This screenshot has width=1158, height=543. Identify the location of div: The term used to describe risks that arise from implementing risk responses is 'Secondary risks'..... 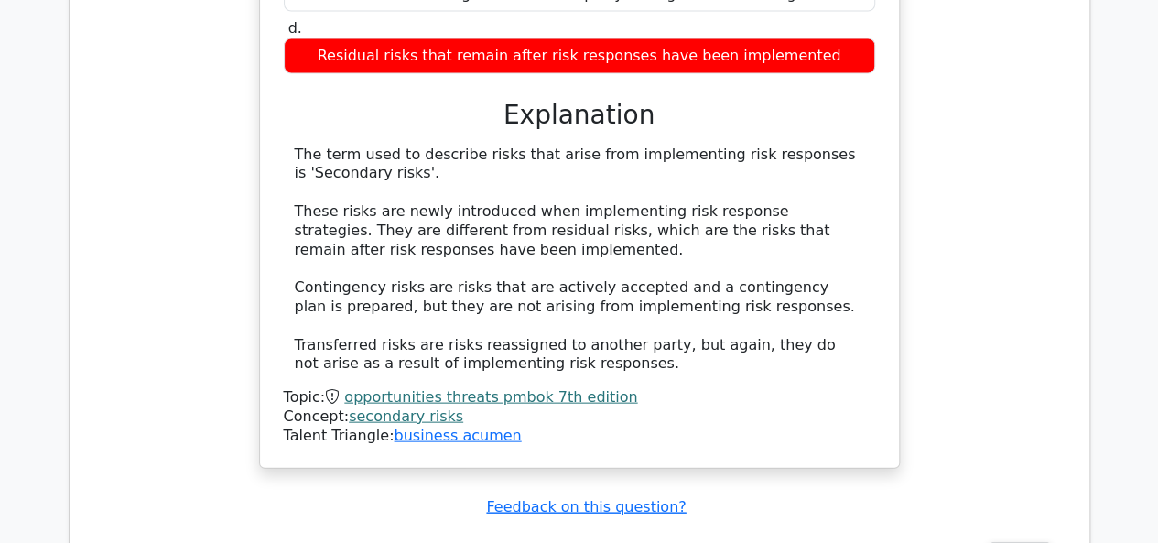
(580, 260).